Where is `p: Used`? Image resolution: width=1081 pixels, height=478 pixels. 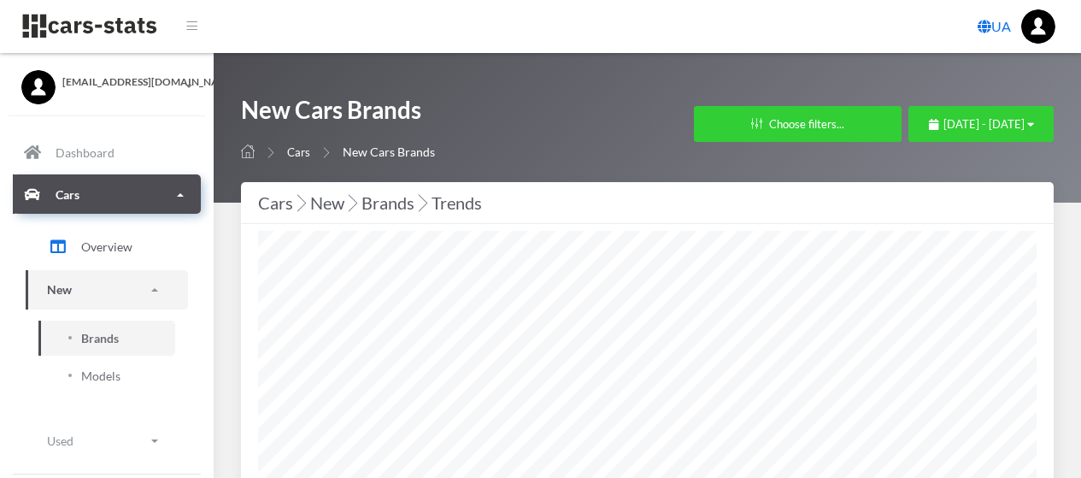 p: Used is located at coordinates (60, 440).